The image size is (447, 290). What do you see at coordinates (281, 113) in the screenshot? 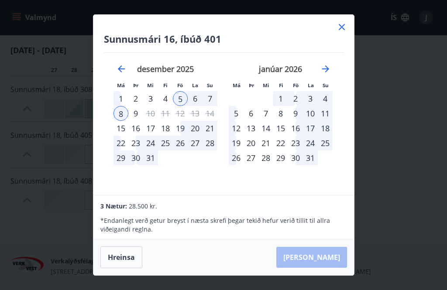
I see `td: Choose fimmtudagur, 8. janúar 2026 as your check-in date. It’s available.` at bounding box center [281, 113].